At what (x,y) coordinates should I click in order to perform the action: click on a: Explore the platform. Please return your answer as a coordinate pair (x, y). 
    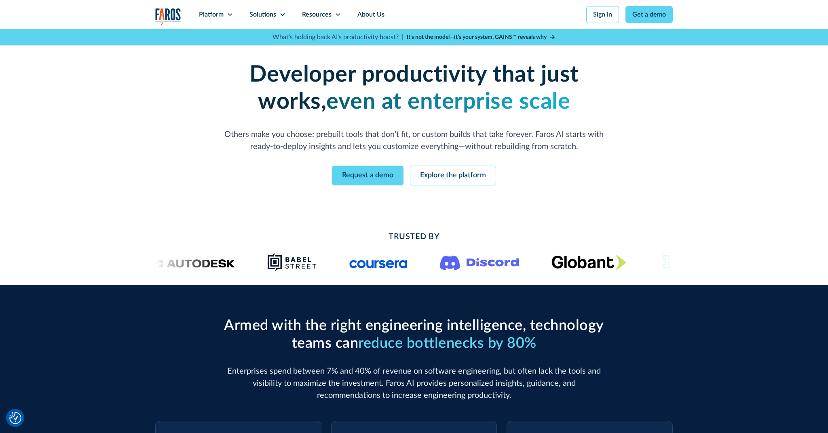
    Looking at the image, I should click on (453, 175).